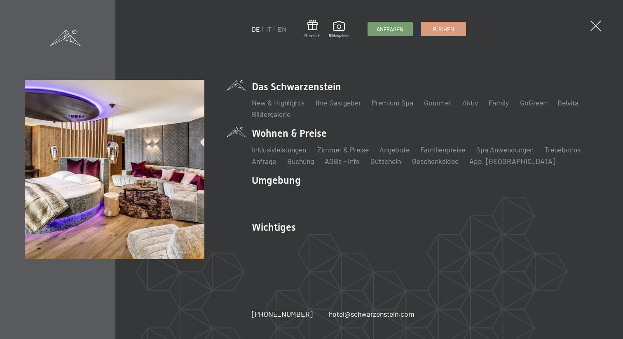 The width and height of the screenshot is (623, 339). What do you see at coordinates (443, 29) in the screenshot?
I see `a: Buchen` at bounding box center [443, 29].